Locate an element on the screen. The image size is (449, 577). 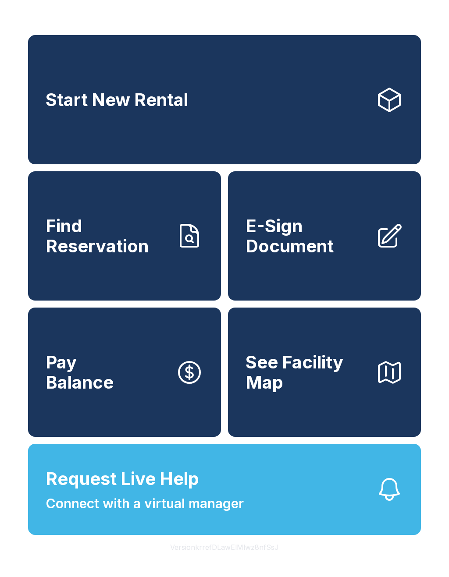
a: Start New Rental is located at coordinates (224, 100).